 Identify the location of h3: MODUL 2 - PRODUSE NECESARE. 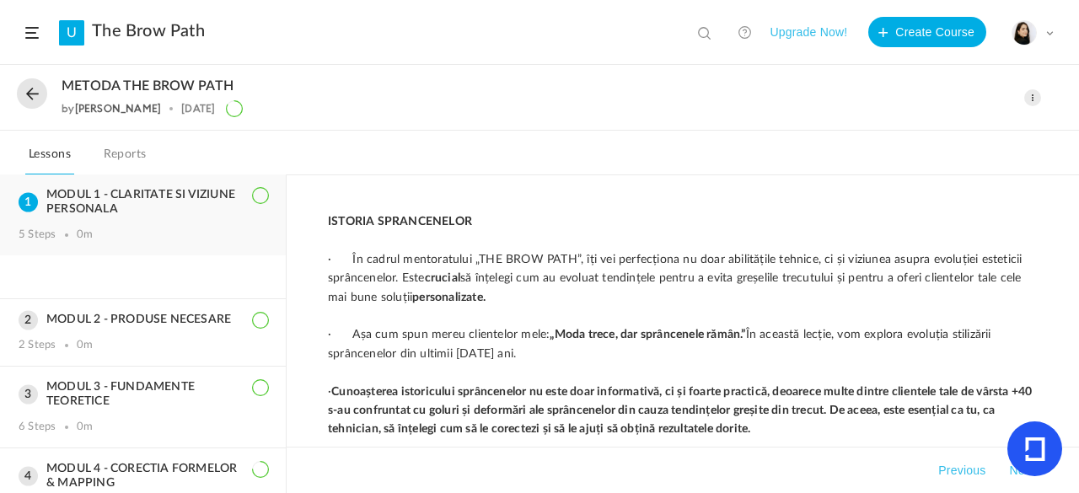
(142, 319).